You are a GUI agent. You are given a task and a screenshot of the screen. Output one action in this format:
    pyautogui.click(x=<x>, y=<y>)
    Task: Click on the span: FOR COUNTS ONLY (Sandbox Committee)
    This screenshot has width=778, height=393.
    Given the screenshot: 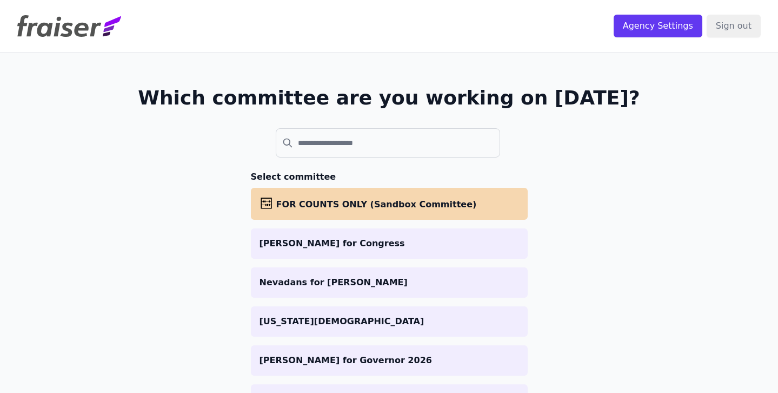 What is the action you would take?
    pyautogui.click(x=376, y=204)
    